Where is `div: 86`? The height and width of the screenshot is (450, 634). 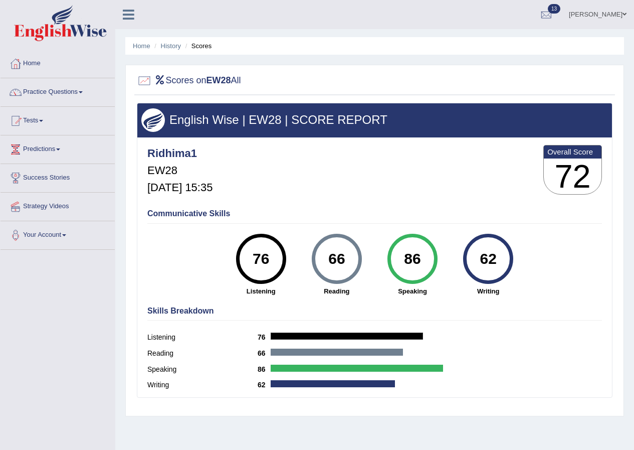 div: 86 is located at coordinates (412, 259).